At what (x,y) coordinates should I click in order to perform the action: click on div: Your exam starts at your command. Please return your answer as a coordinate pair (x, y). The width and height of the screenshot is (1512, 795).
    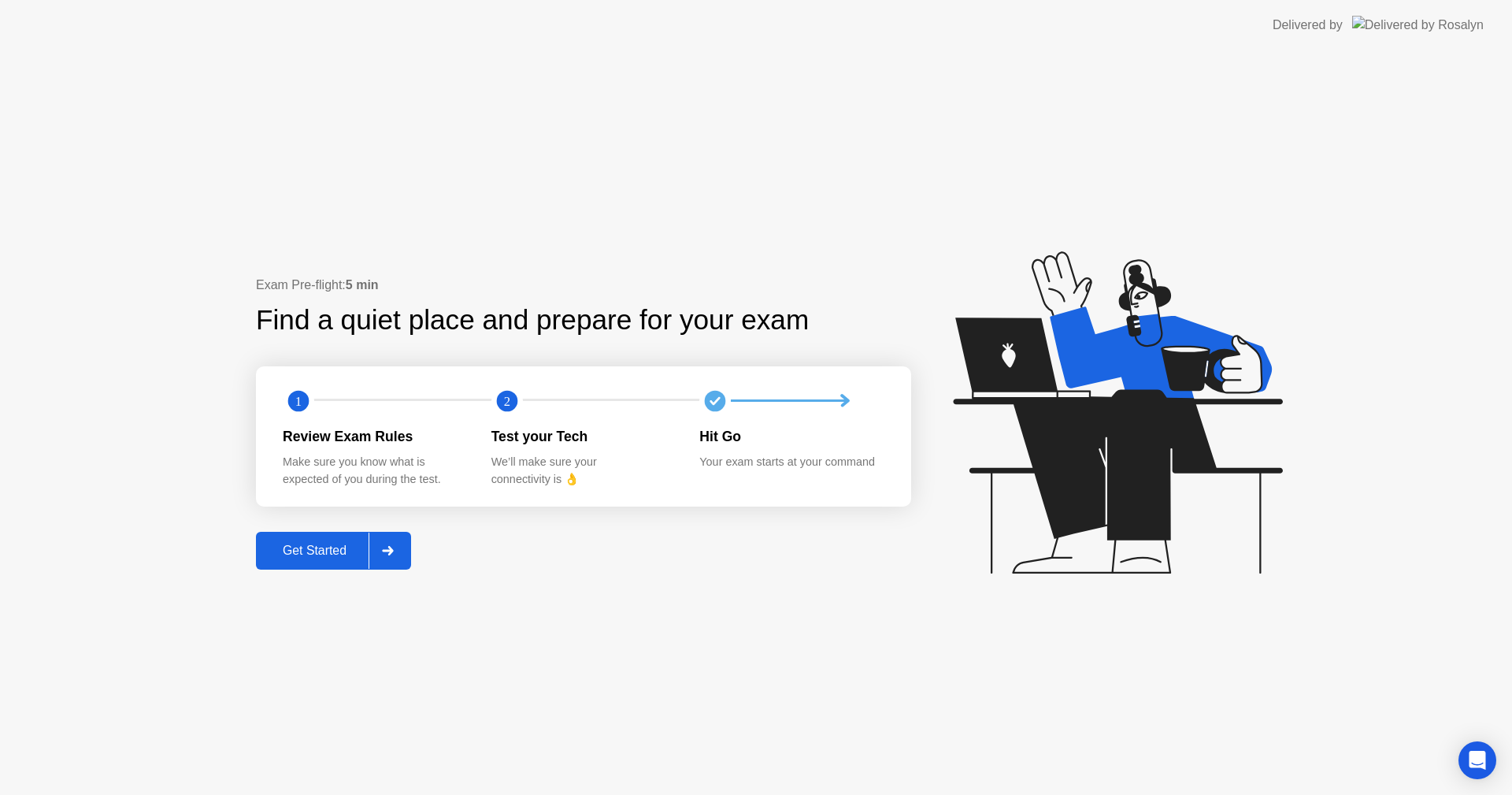
    Looking at the image, I should click on (791, 462).